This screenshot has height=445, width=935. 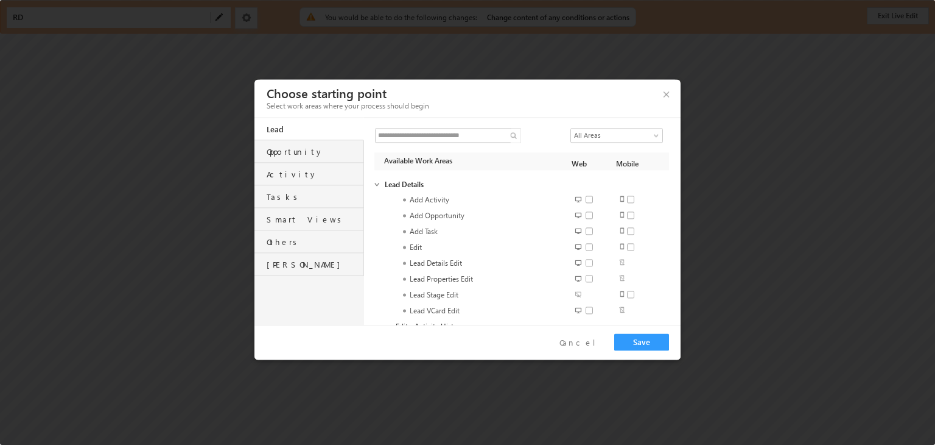 I want to click on h4: Select work areas where your process should begin, so click(x=472, y=106).